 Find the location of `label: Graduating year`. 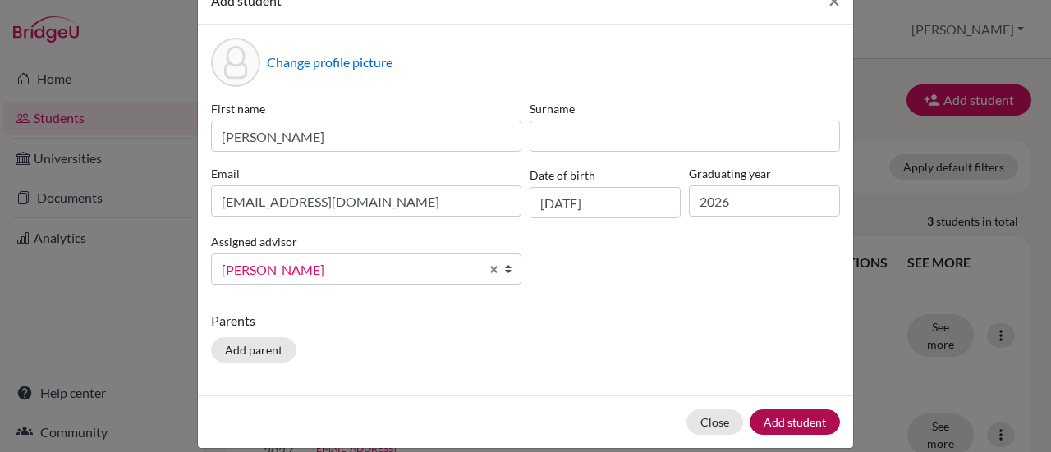

label: Graduating year is located at coordinates (764, 173).